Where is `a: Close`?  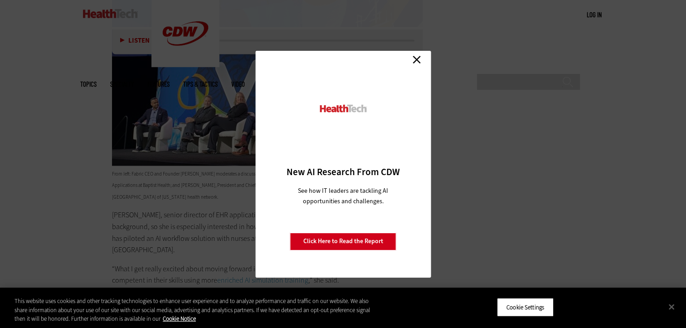 a: Close is located at coordinates (417, 60).